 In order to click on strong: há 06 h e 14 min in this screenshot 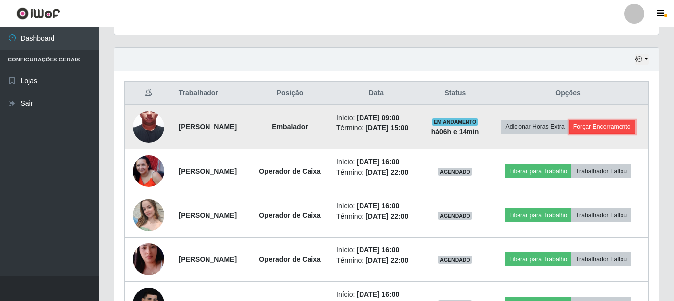, I will do `click(455, 132)`.